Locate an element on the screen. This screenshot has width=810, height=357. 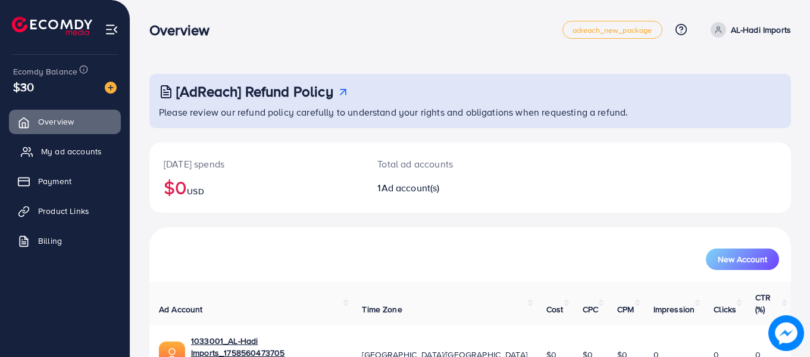
span: adreach_new_package is located at coordinates (613, 30).